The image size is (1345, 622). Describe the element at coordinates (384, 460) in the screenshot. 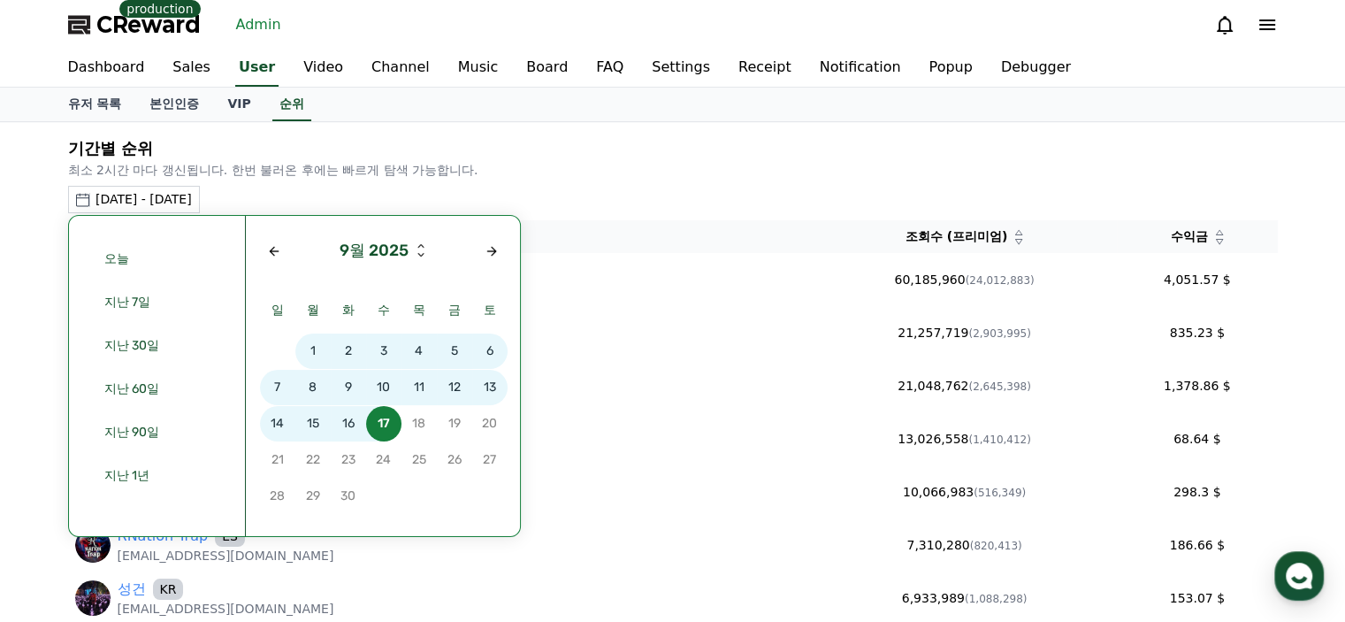

I see `button: 24` at that location.